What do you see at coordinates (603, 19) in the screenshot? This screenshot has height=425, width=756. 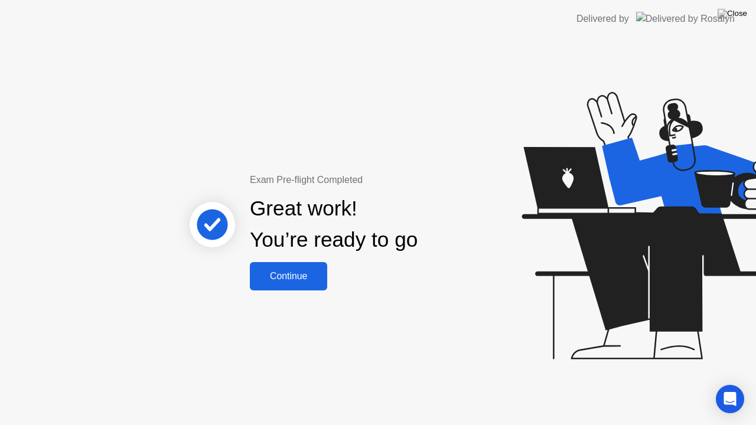 I see `div: Delivered by` at bounding box center [603, 19].